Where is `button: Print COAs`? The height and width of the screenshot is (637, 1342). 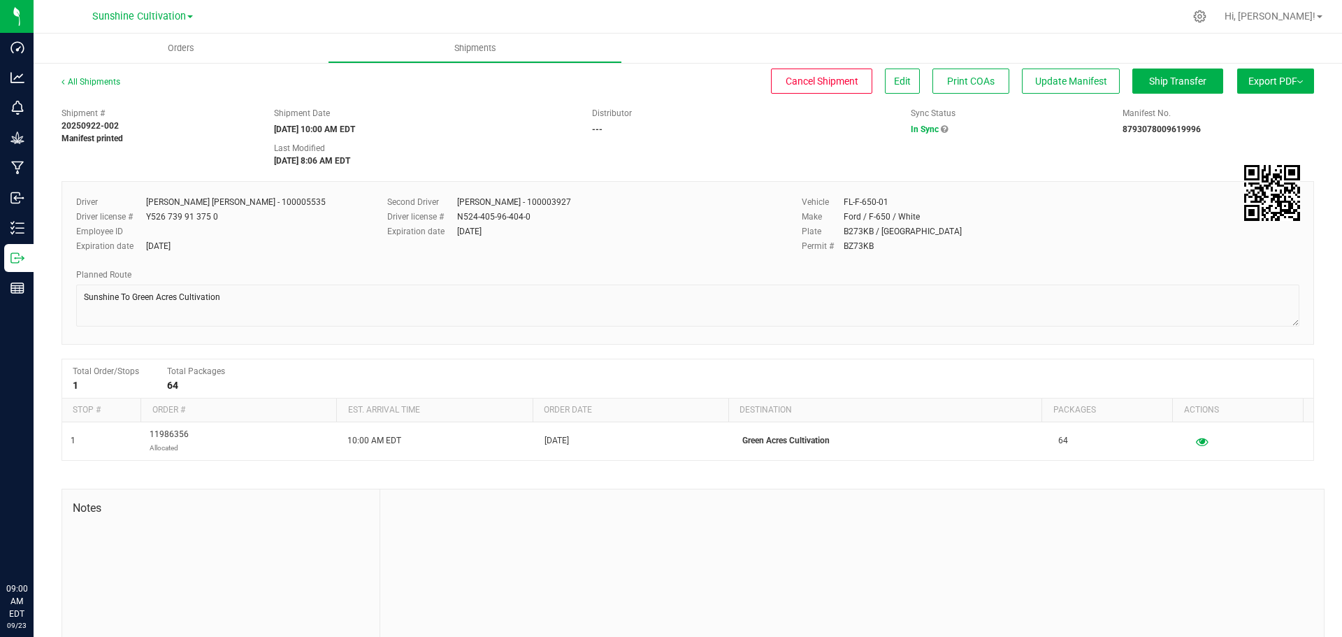 button: Print COAs is located at coordinates (971, 81).